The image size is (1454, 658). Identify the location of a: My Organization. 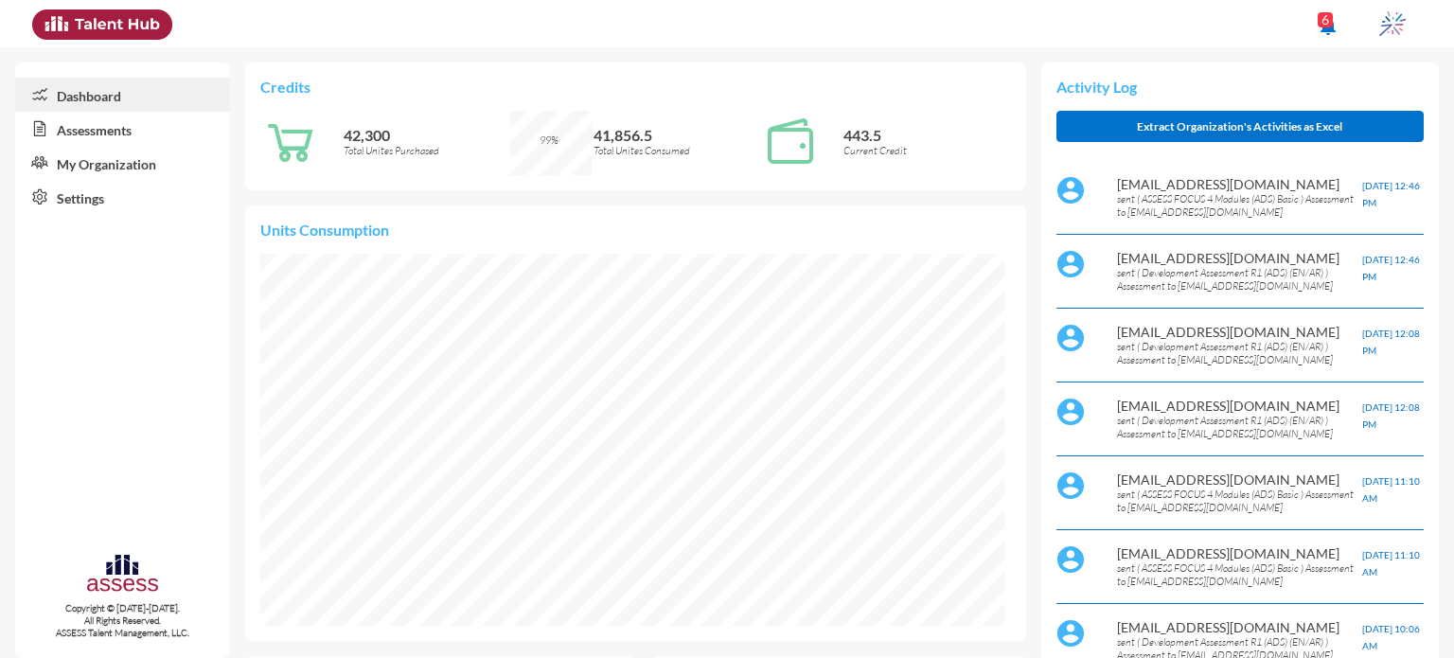
(122, 163).